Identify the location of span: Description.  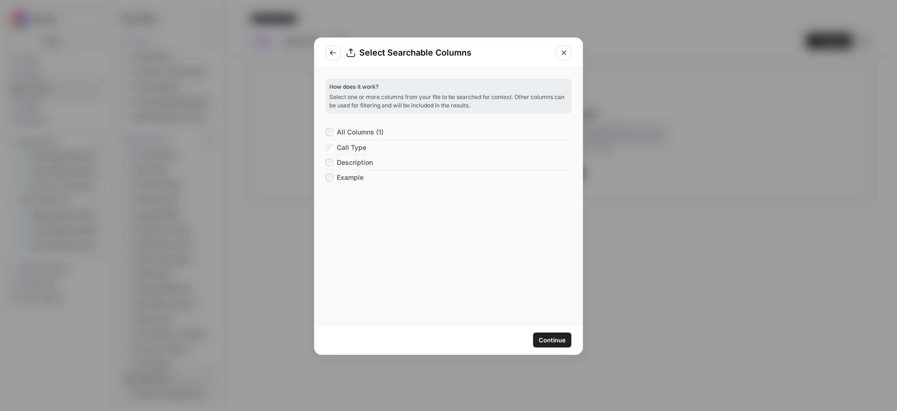
(355, 163).